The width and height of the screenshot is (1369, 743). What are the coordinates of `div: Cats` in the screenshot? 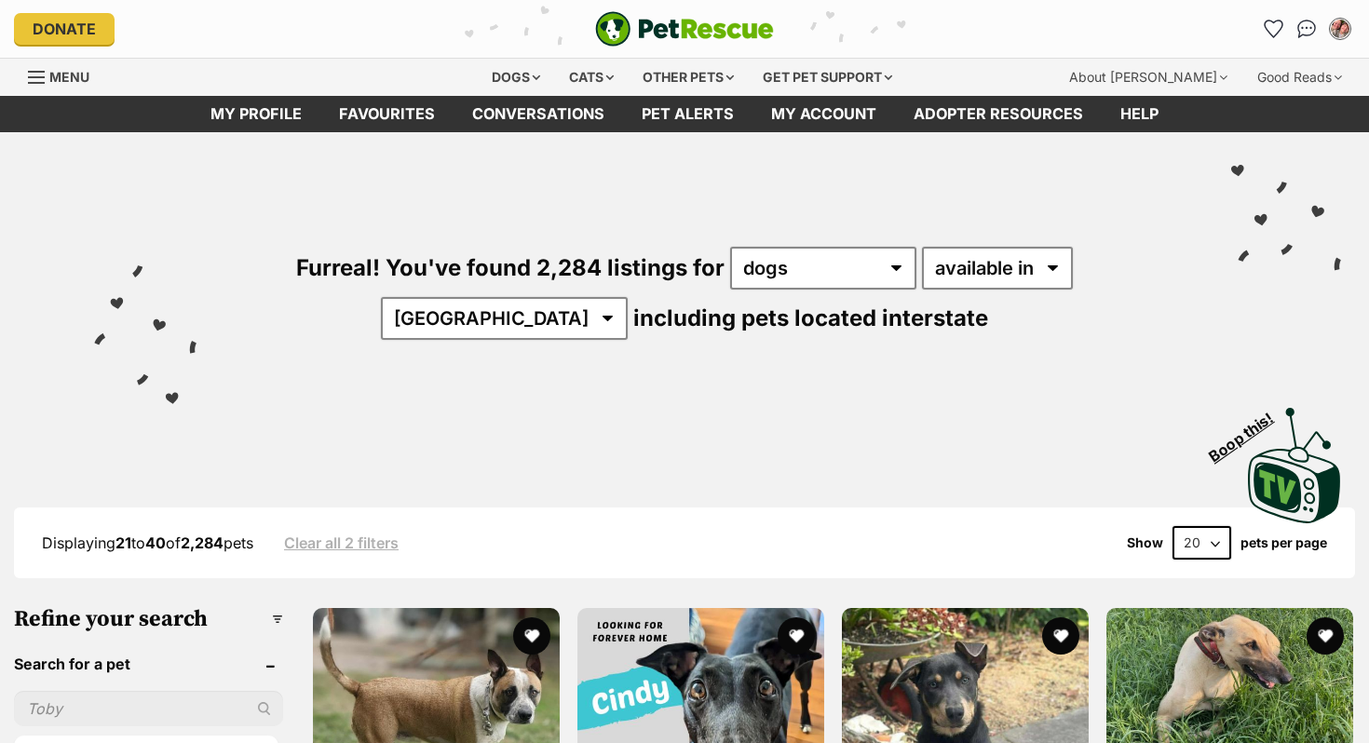 It's located at (592, 77).